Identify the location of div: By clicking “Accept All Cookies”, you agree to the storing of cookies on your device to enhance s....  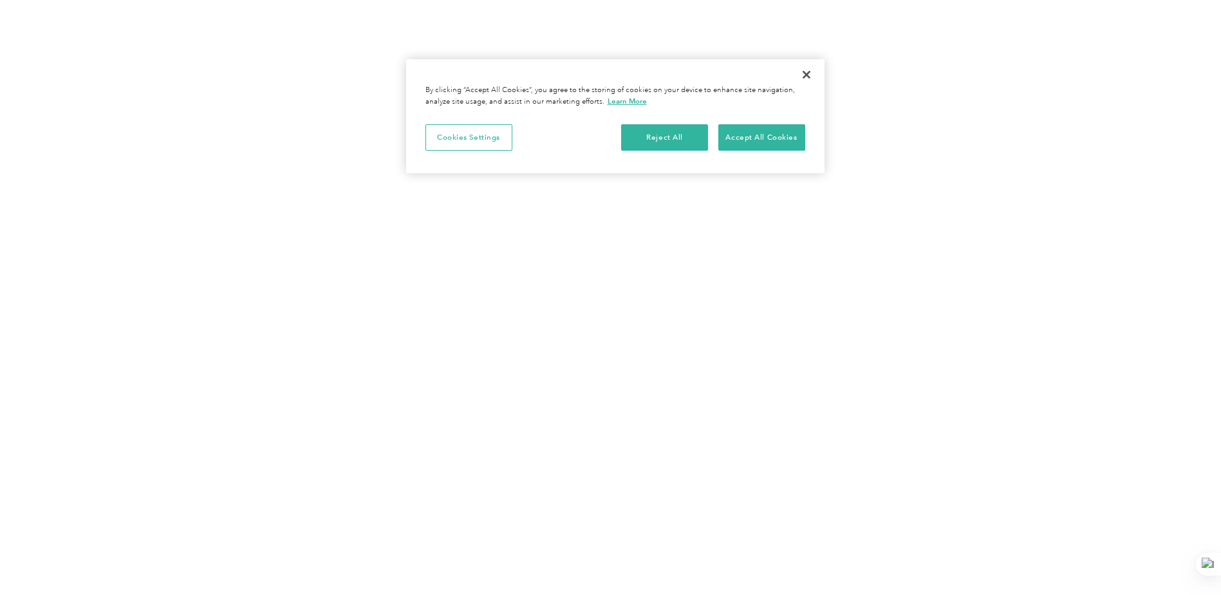
(615, 96).